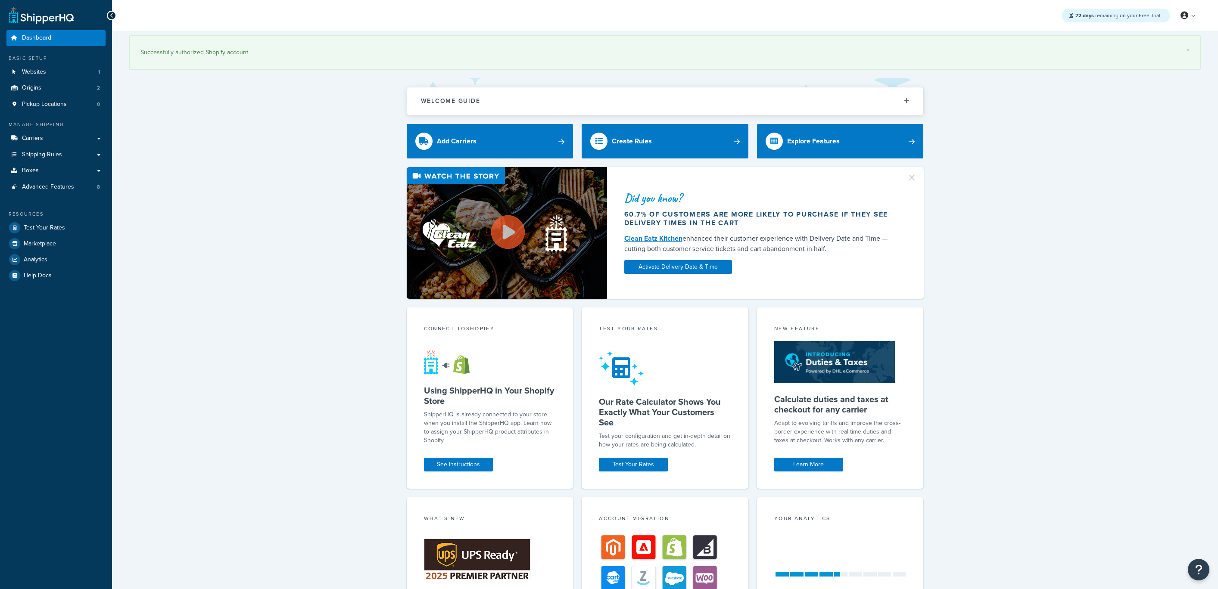 This screenshot has width=1218, height=589. Describe the element at coordinates (35, 260) in the screenshot. I see `span: Analytics` at that location.